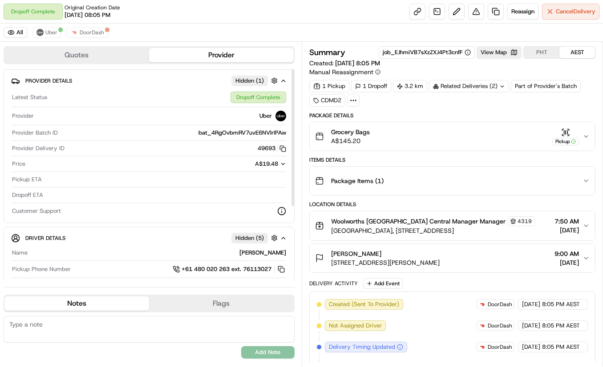 This screenshot has height=367, width=603. I want to click on button: CancelDelivery, so click(570, 12).